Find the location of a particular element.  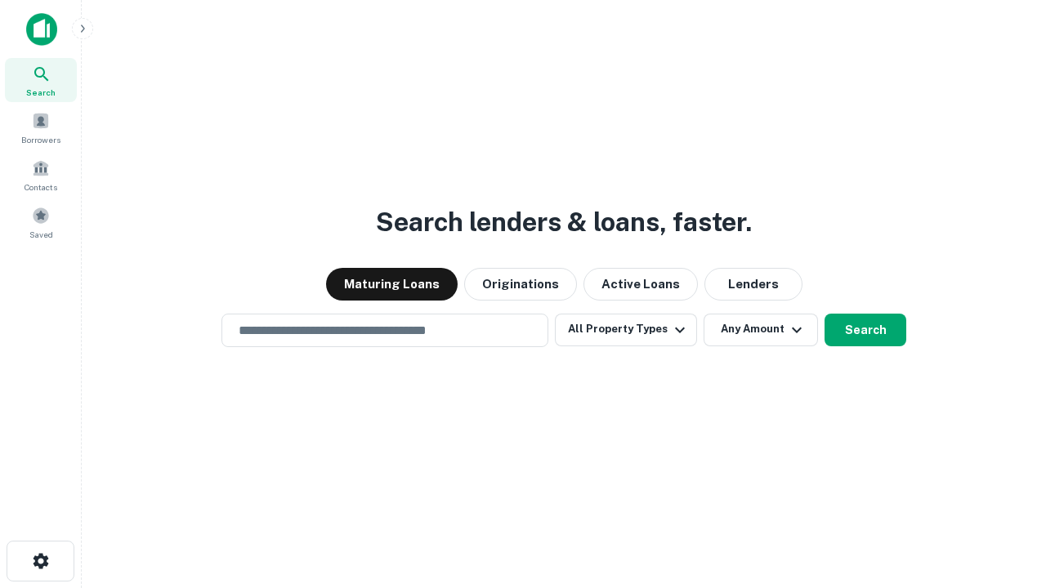

a: Contacts is located at coordinates (41, 175).